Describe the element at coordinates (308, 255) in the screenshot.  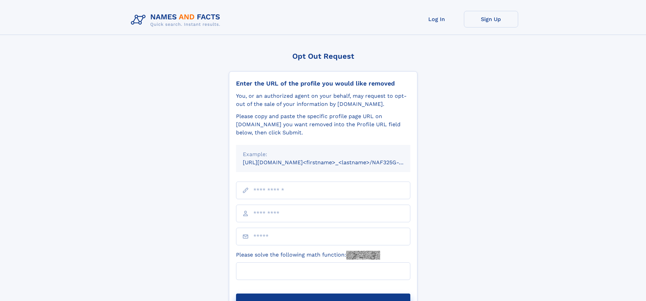
I see `label: Please solve the following math function:` at that location.